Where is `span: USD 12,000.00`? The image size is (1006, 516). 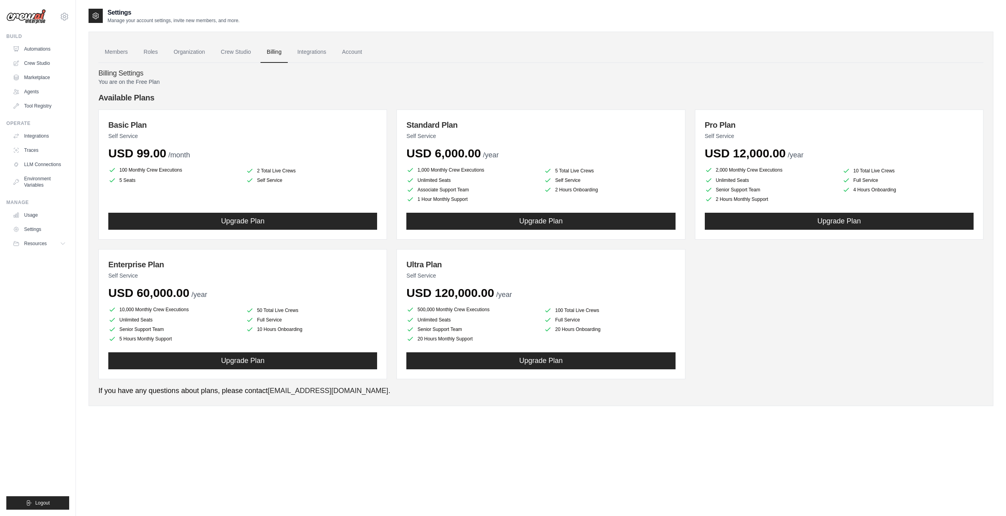
span: USD 12,000.00 is located at coordinates (745, 153).